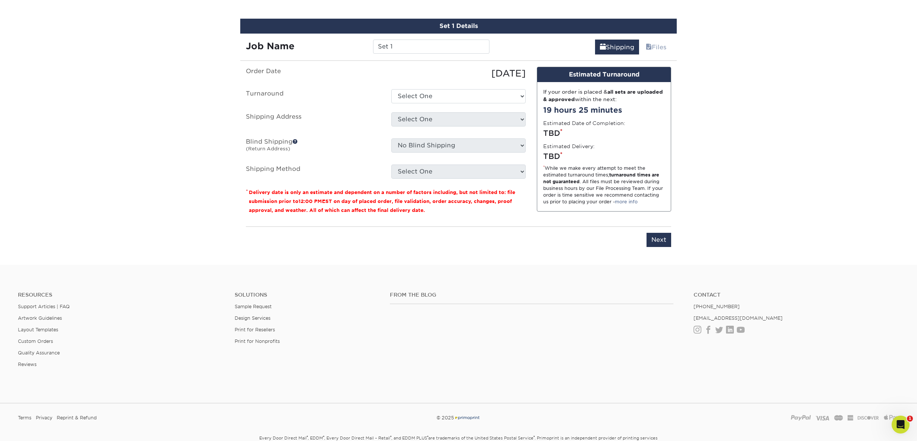  Describe the element at coordinates (626, 201) in the screenshot. I see `a: more info` at that location.